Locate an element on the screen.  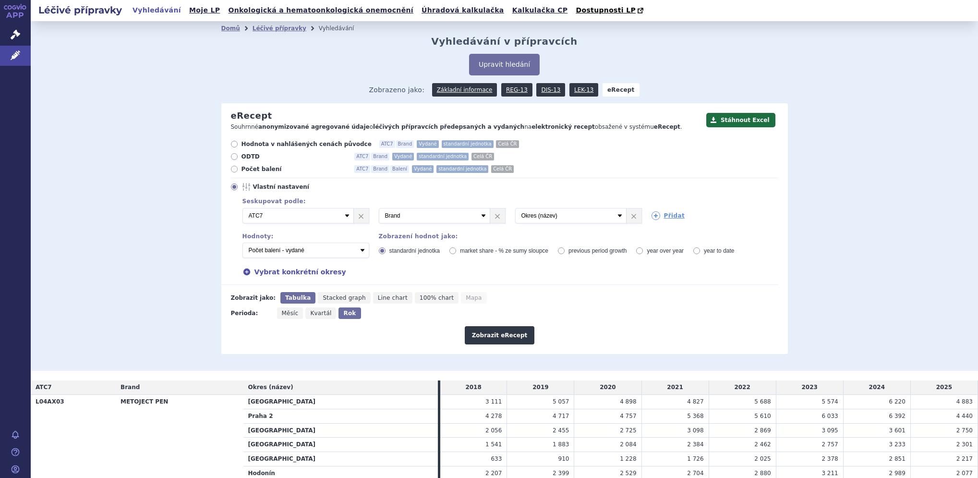
span: 3 233 is located at coordinates (897, 444).